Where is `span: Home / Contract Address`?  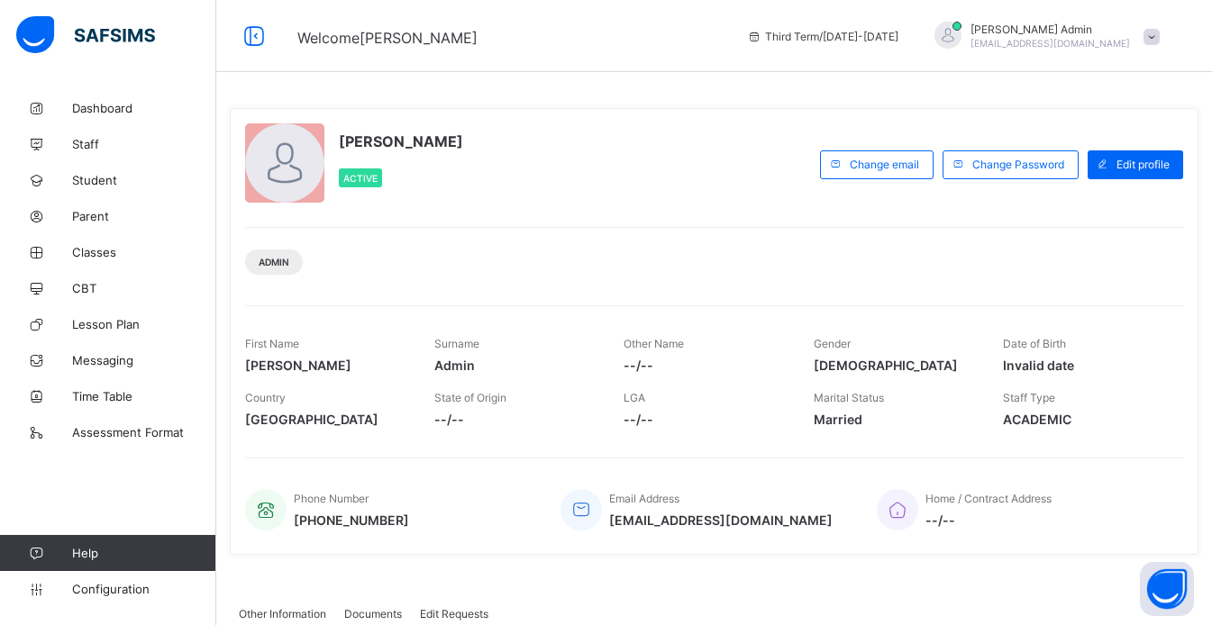 span: Home / Contract Address is located at coordinates (988, 498).